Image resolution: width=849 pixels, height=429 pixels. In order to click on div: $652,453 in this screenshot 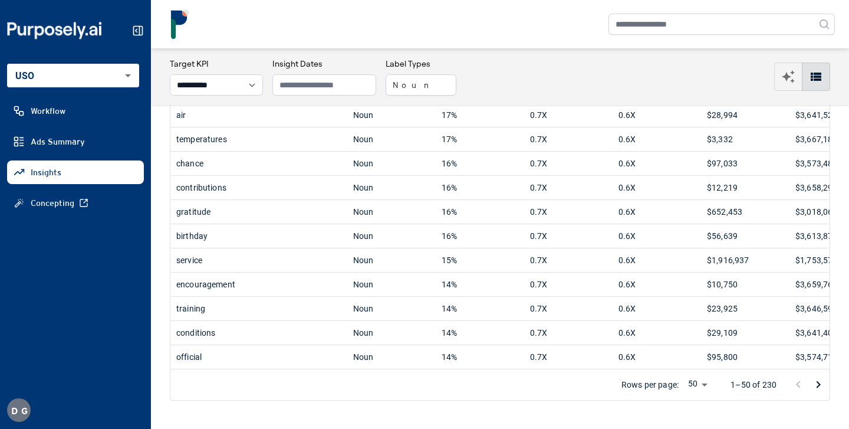, I will do `click(745, 212)`.